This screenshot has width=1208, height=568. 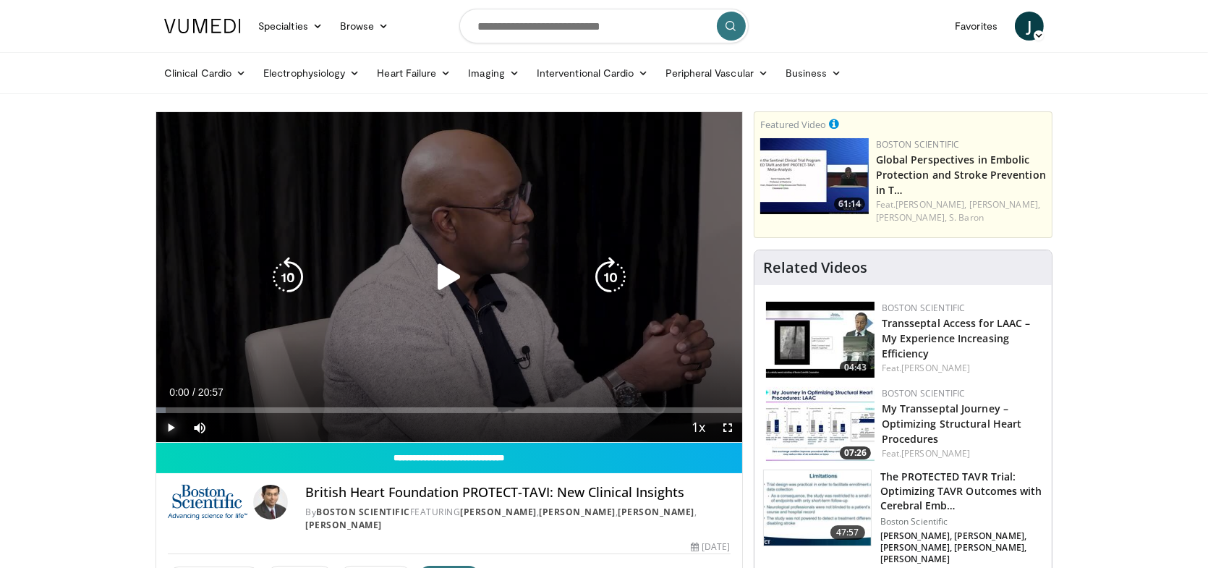 What do you see at coordinates (290, 26) in the screenshot?
I see `a: Specialties` at bounding box center [290, 26].